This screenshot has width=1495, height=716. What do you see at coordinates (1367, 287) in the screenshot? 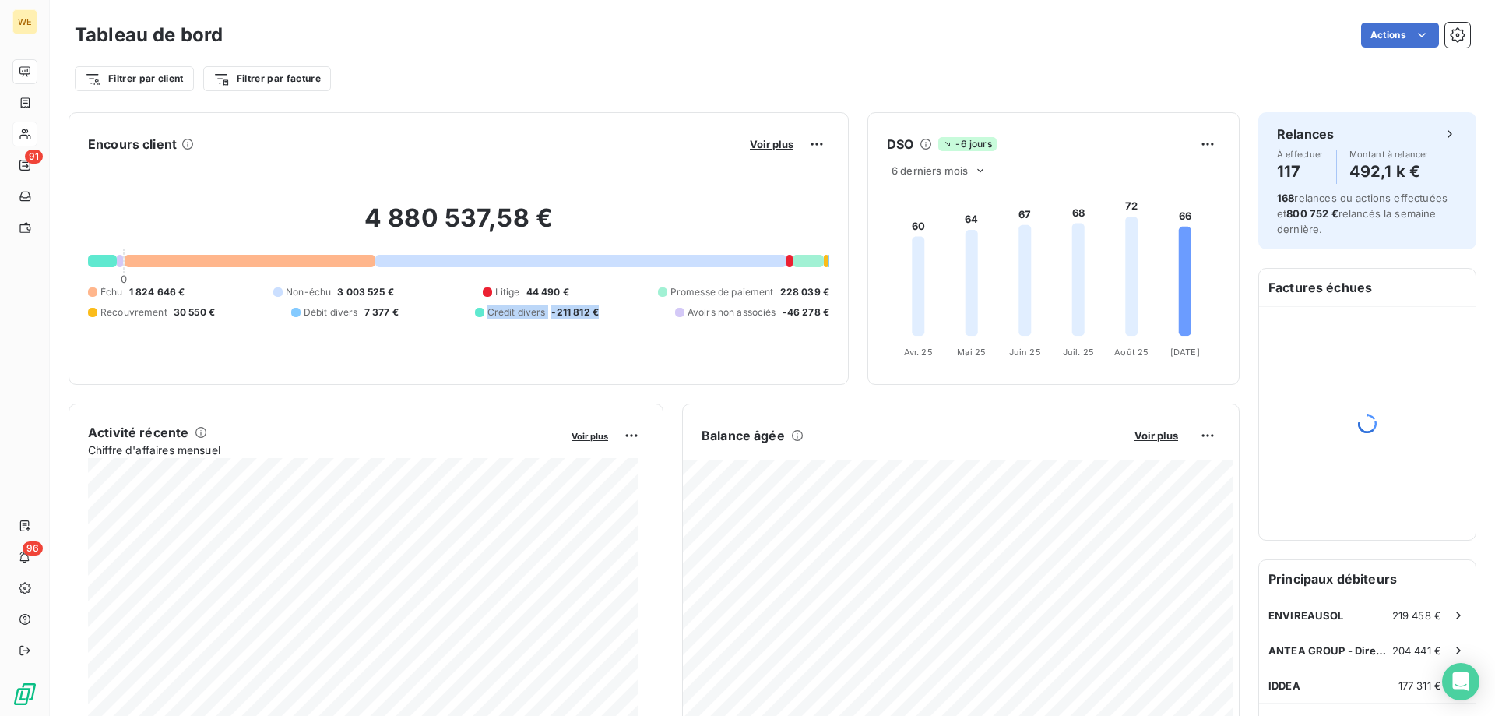
I see `h6: Factures échues` at bounding box center [1367, 287].